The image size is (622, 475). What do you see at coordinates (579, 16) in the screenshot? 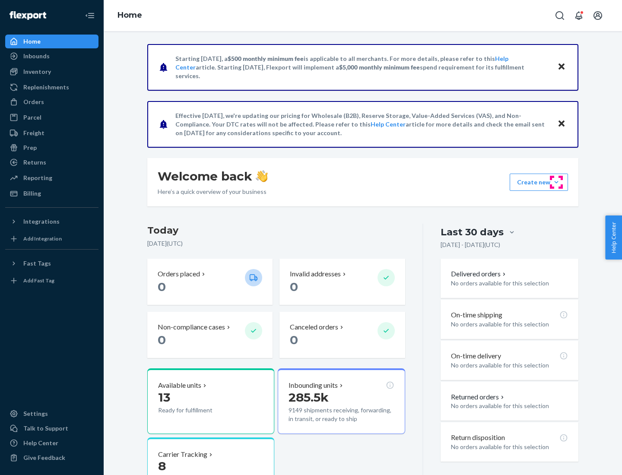
I see `button: Open notifications` at bounding box center [579, 16].